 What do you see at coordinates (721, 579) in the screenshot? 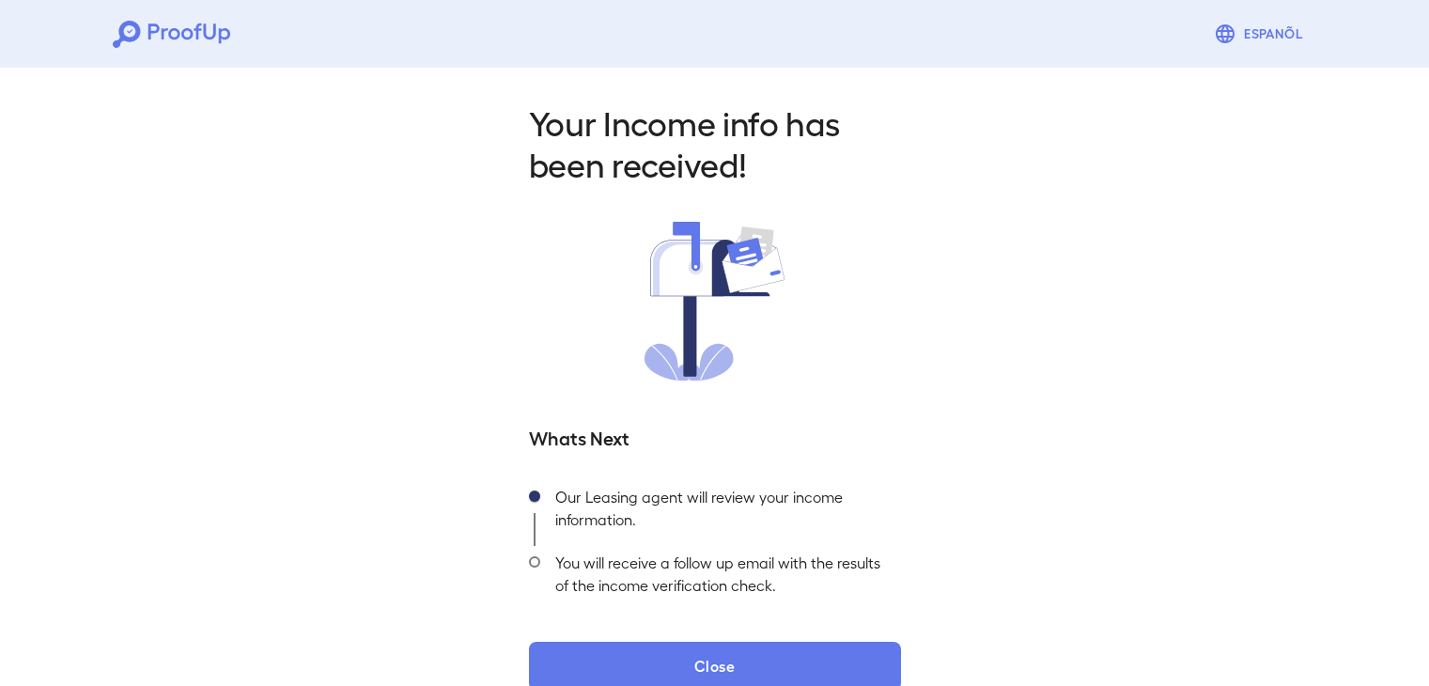
I see `div: You will receive a follow up email with the results of the income verification check.` at bounding box center [721, 579].